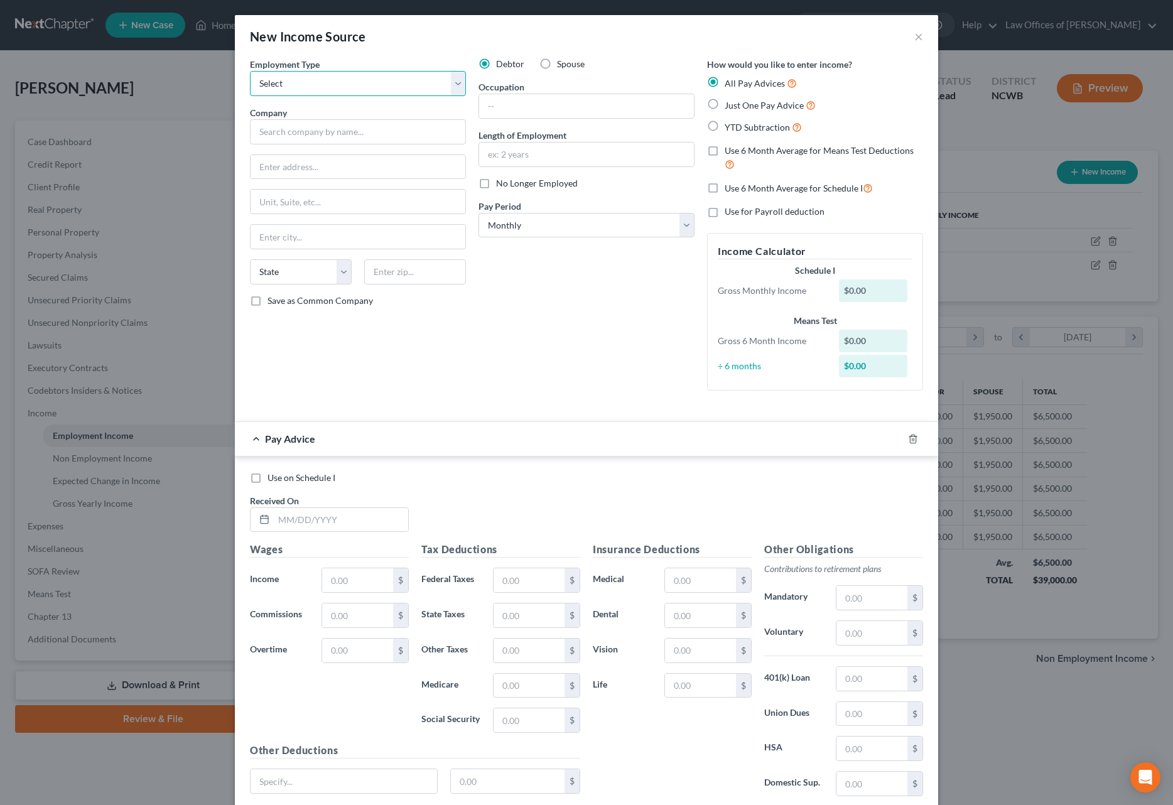  I want to click on input: ex: 2 years, so click(586, 154).